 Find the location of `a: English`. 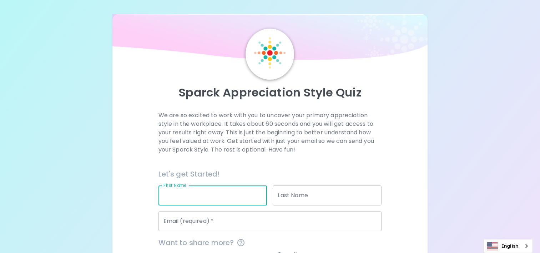

a: English is located at coordinates (508, 246).